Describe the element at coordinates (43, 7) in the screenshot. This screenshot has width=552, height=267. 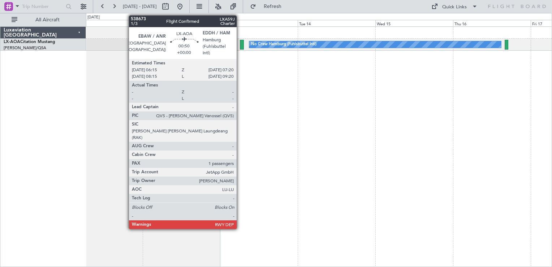
I see `input: Trip Number` at that location.